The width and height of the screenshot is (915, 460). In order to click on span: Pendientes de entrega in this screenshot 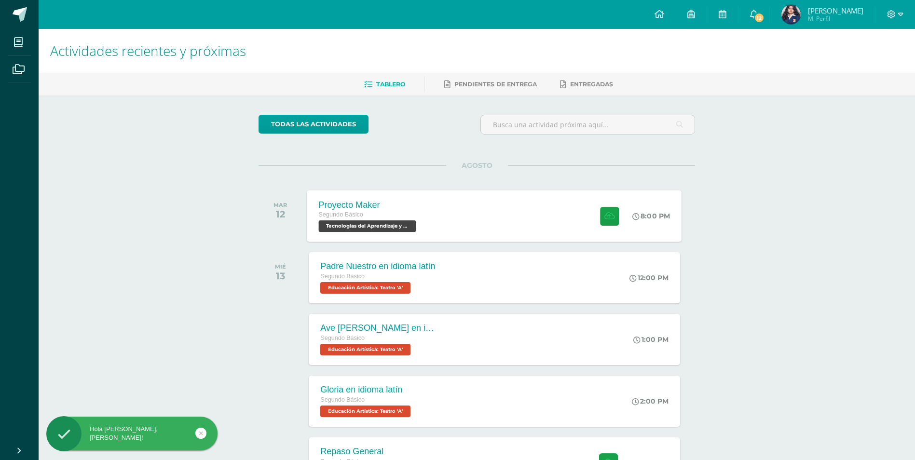, I will do `click(495, 84)`.